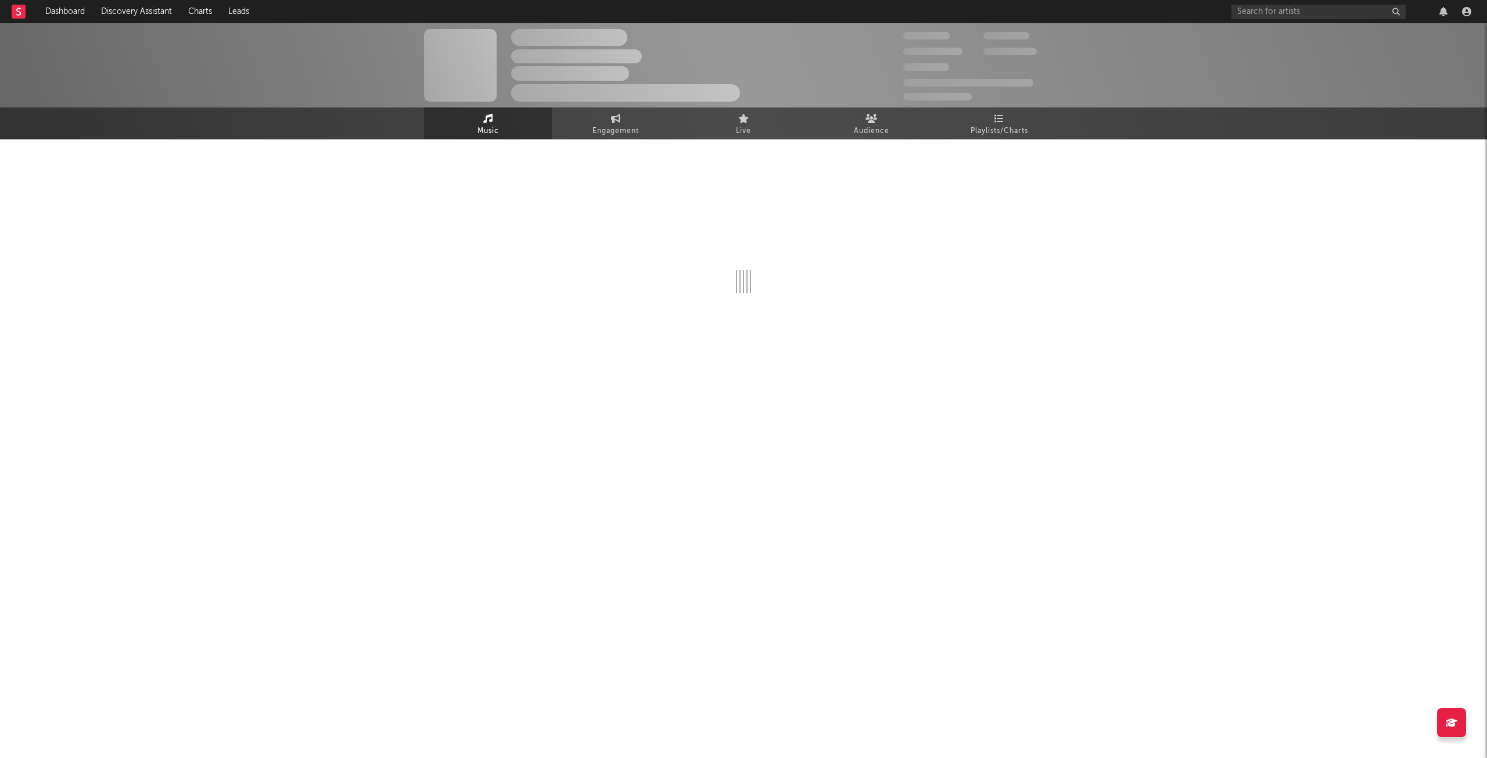 Image resolution: width=1487 pixels, height=758 pixels. What do you see at coordinates (616, 123) in the screenshot?
I see `a: Engagement` at bounding box center [616, 123].